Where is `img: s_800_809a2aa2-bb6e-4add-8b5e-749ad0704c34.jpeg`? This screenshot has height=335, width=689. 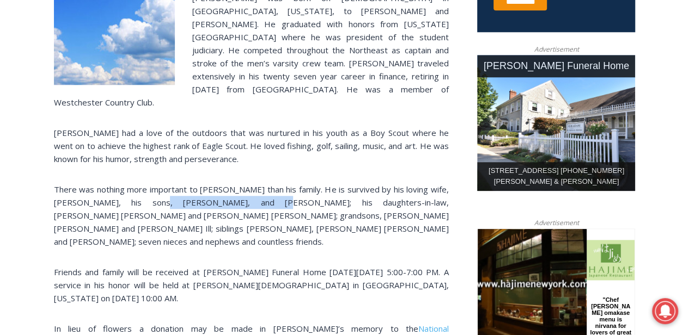
img: s_800_809a2aa2-bb6e-4add-8b5e-749ad0704c34.jpeg is located at coordinates (296, 25).